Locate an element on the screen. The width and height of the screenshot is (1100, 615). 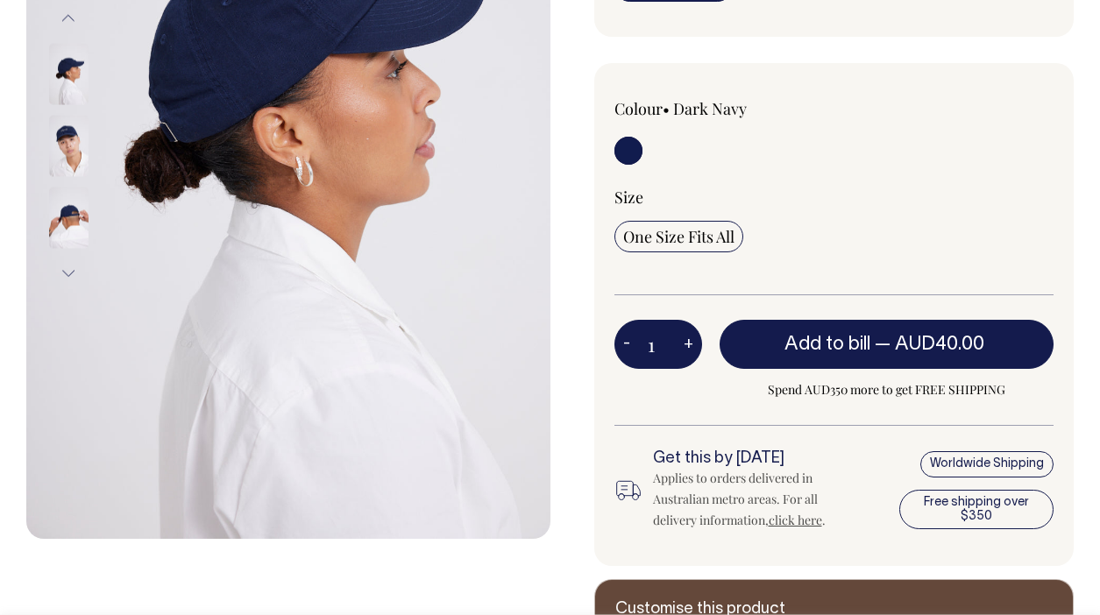
span: Add to bill is located at coordinates (827, 344).